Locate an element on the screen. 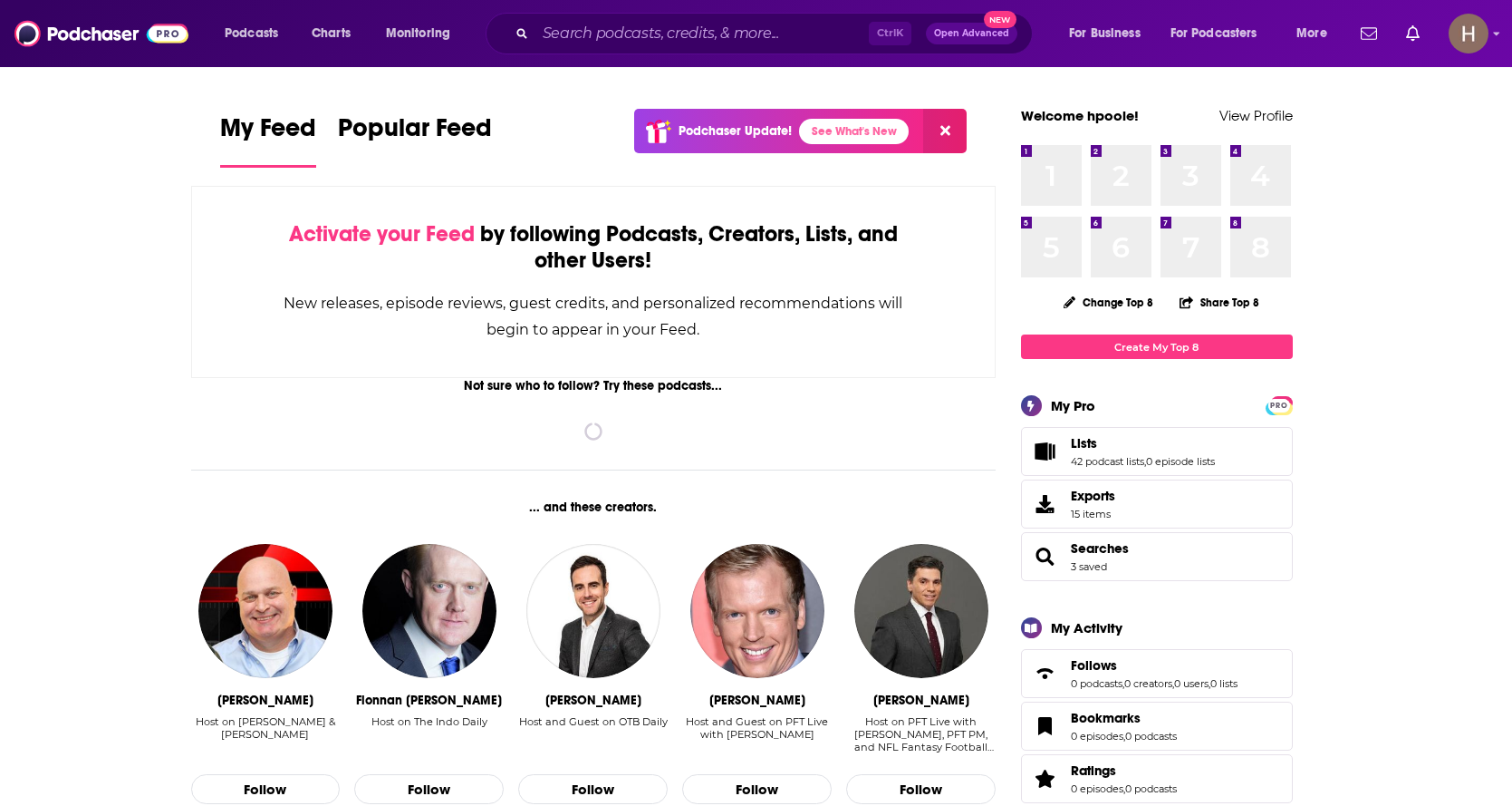  a: Follows is located at coordinates (1046, 673).